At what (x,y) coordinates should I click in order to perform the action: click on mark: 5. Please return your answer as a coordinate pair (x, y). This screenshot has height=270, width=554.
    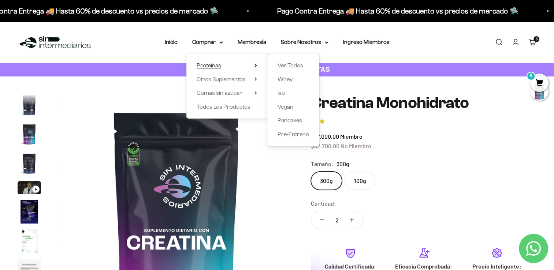
    Looking at the image, I should click on (531, 76).